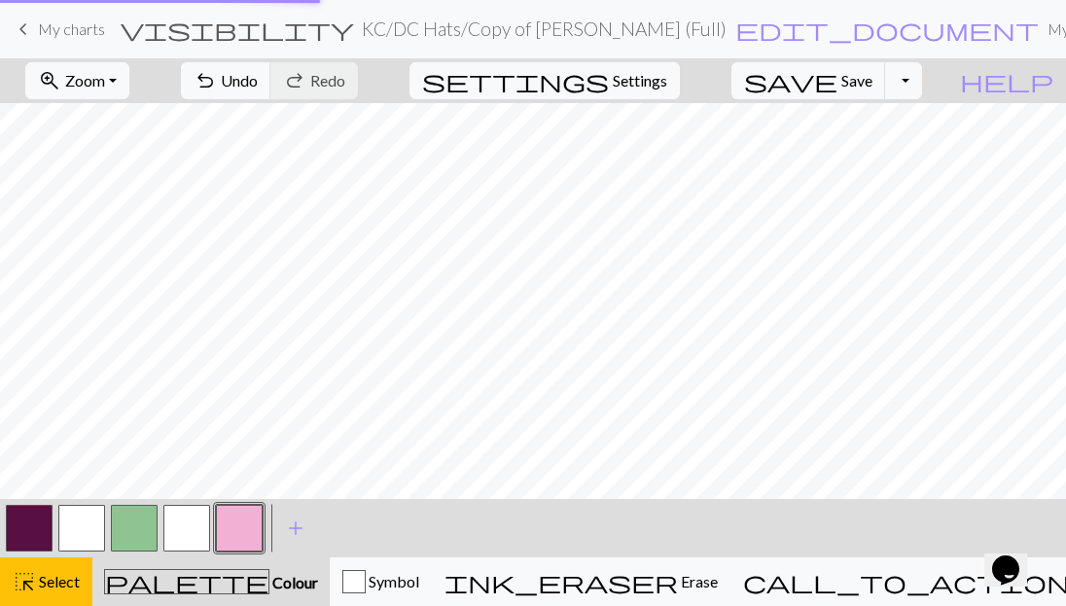 The width and height of the screenshot is (1066, 606). Describe the element at coordinates (640, 81) in the screenshot. I see `span: Settings` at that location.